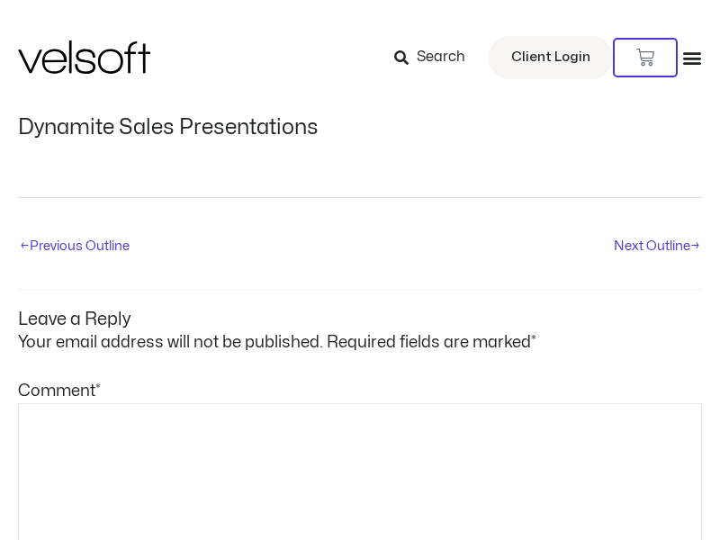  What do you see at coordinates (657, 248) in the screenshot?
I see `a: Next Outline→` at bounding box center [657, 248].